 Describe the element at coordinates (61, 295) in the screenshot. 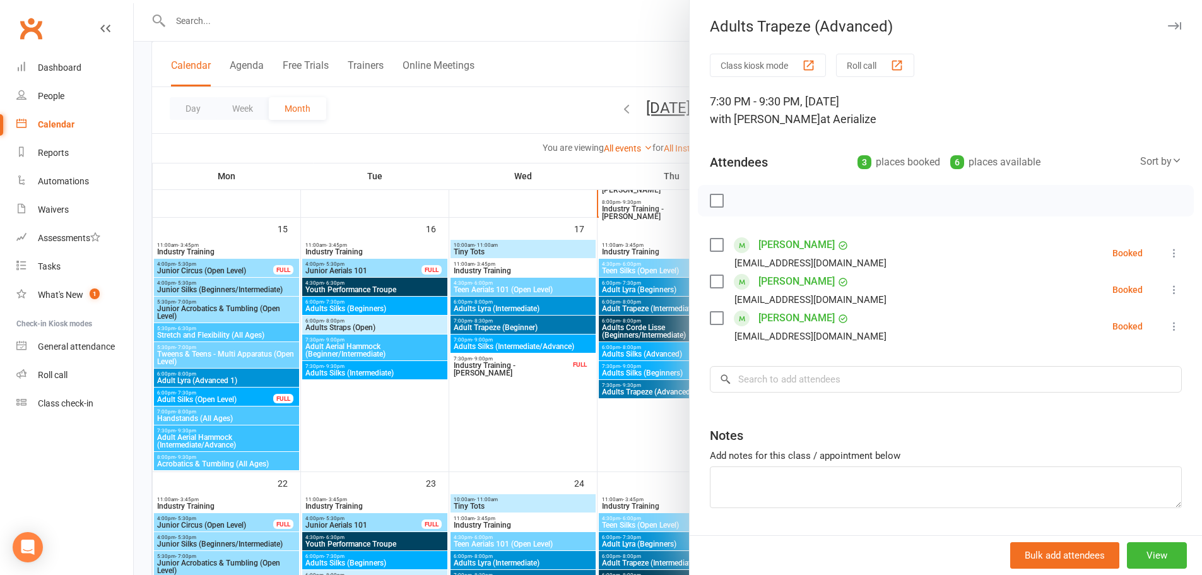

I see `div: What's New` at that location.